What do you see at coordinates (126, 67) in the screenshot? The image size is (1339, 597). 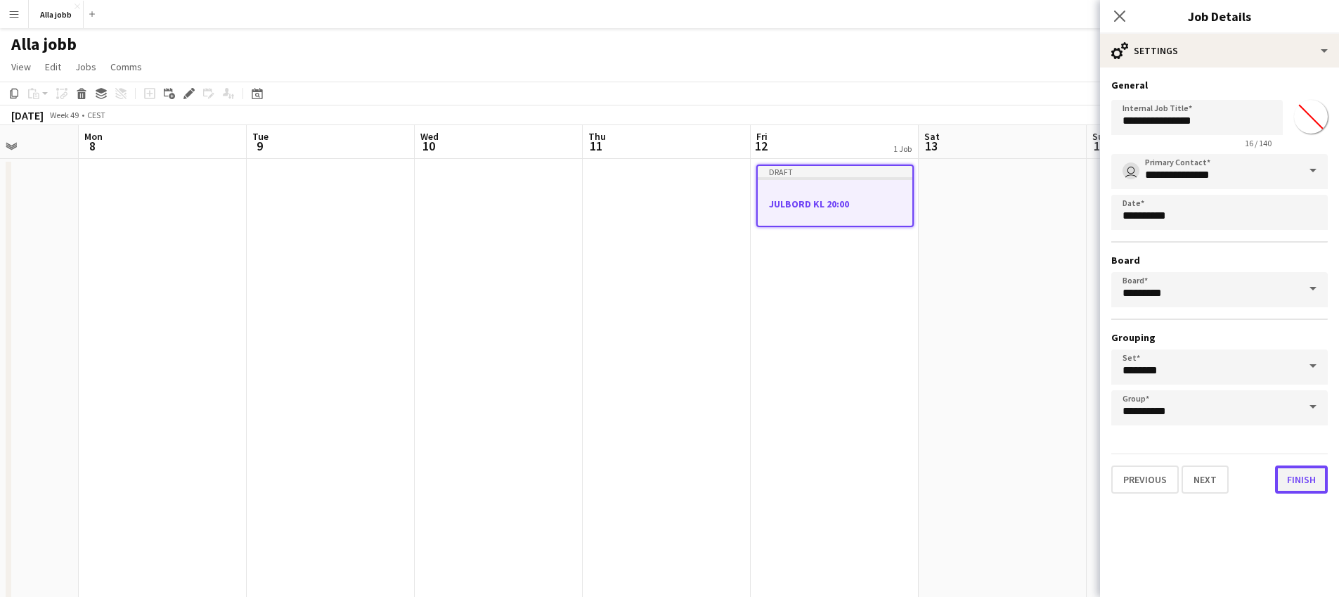 I see `a: Comms` at bounding box center [126, 67].